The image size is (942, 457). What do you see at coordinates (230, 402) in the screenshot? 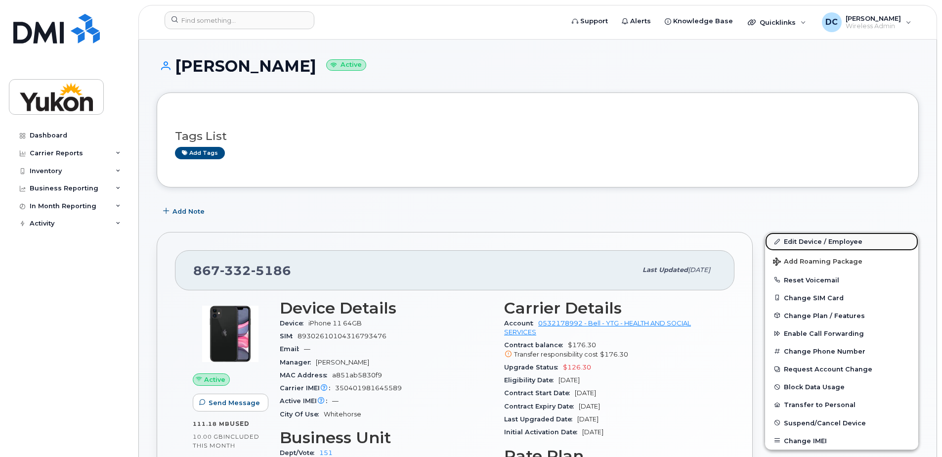
I see `button: Send Message` at bounding box center [230, 402].